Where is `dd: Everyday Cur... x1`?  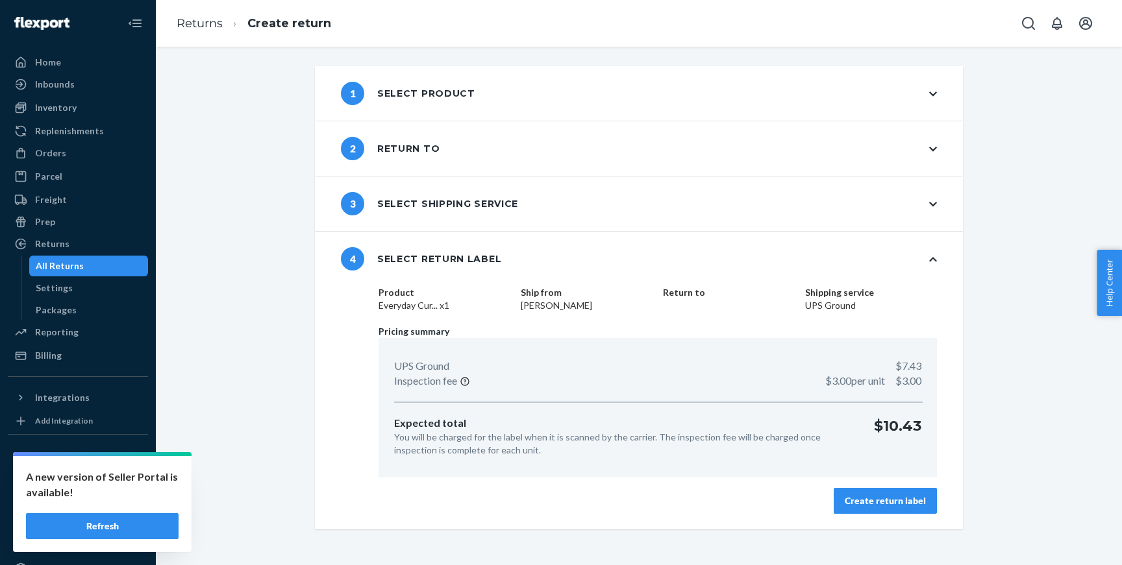
dd: Everyday Cur... x1 is located at coordinates (444, 306).